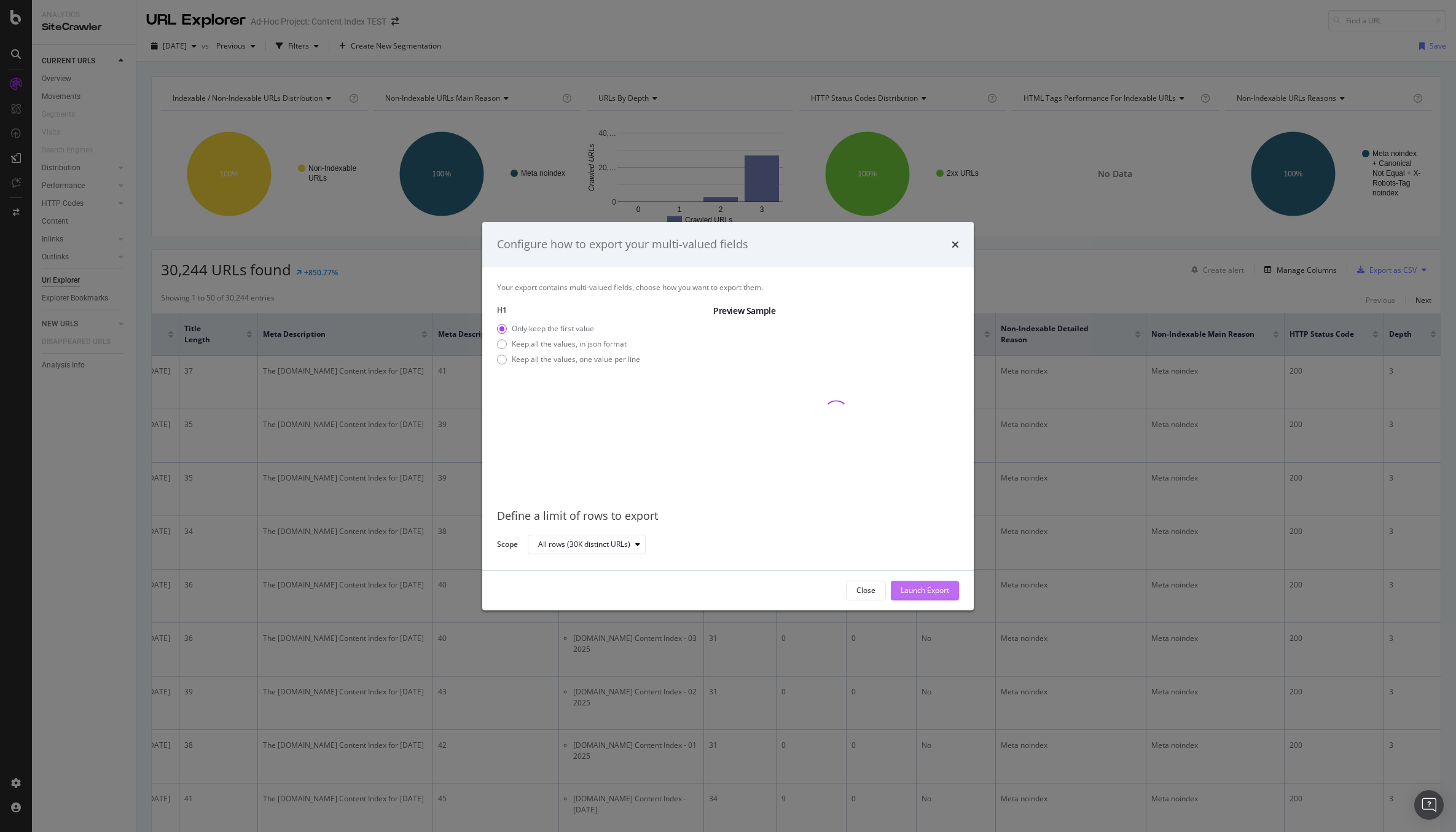 The image size is (1456, 832). Describe the element at coordinates (728, 516) in the screenshot. I see `div: Define a limit of rows to export` at that location.